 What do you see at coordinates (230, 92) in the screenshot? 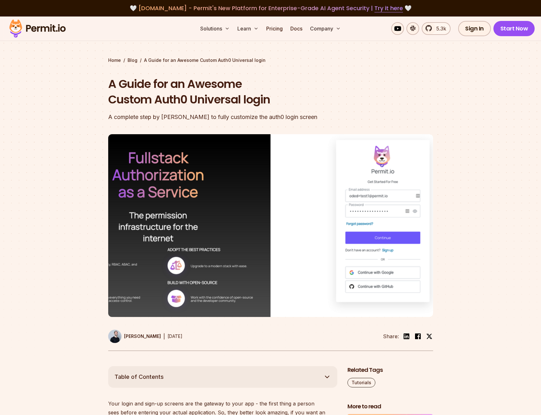
I see `h1: A Guide for an Awesome Custom Auth0 Universal login` at bounding box center [230, 92].